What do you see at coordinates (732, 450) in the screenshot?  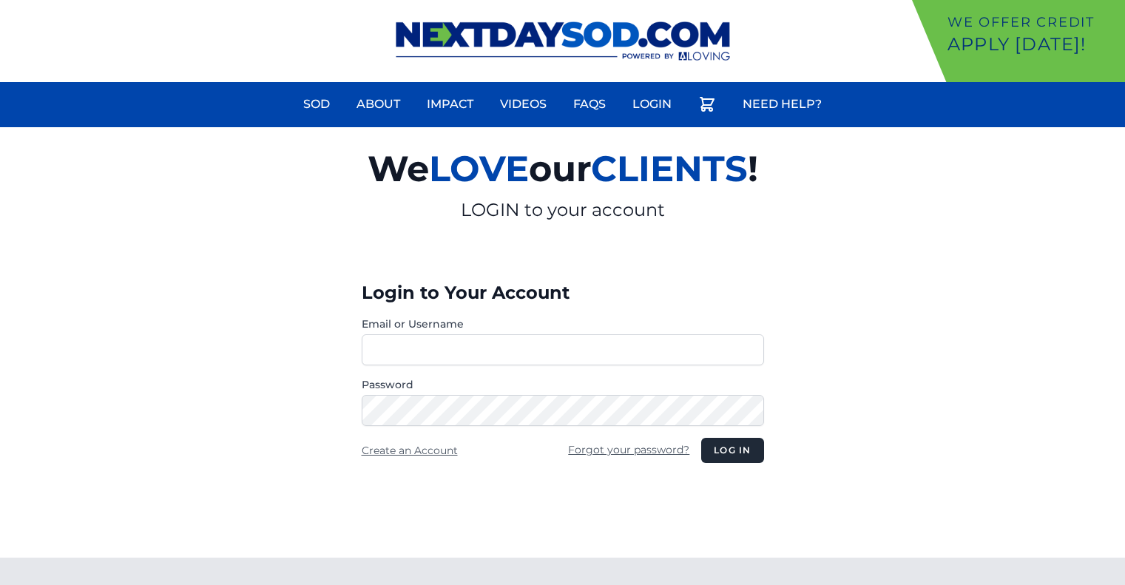 I see `button: Log in` at bounding box center [732, 450].